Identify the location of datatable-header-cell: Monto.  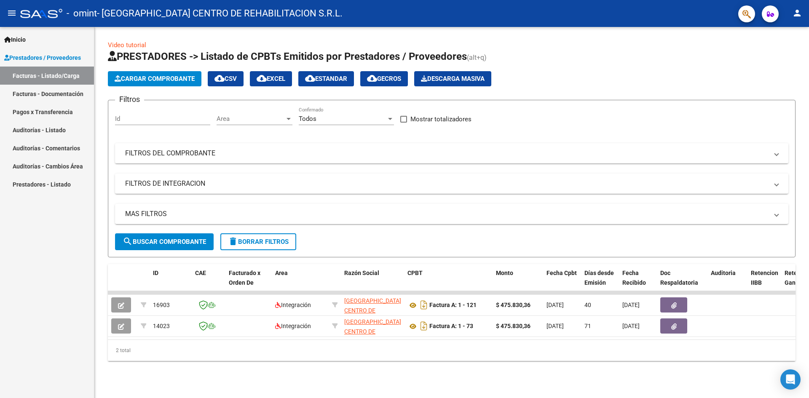
(518, 283).